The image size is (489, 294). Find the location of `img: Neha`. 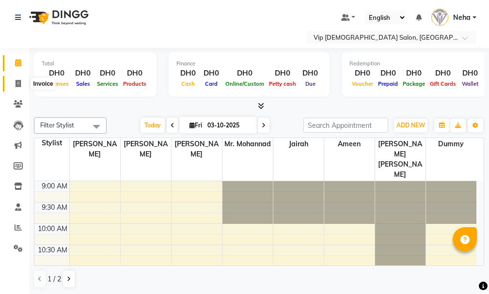

img: Neha is located at coordinates (439, 17).